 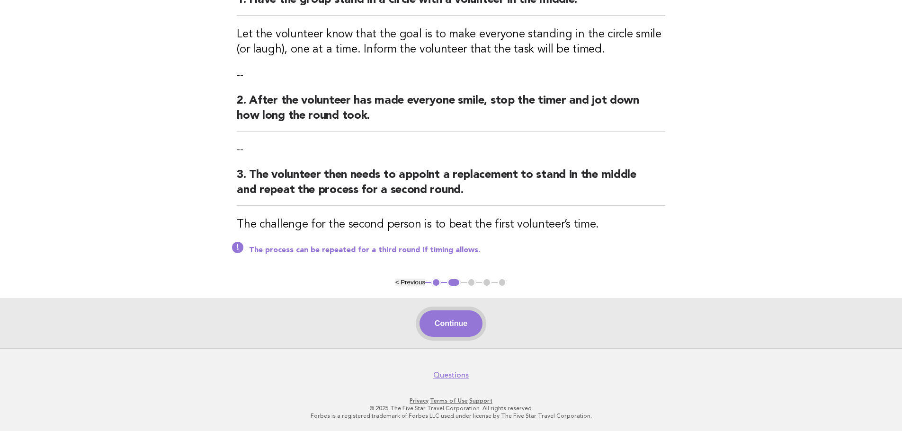 I want to click on h2: 3. The volunteer then needs to appoint a replacement to stand in the middle and repeat the proces..., so click(x=451, y=187).